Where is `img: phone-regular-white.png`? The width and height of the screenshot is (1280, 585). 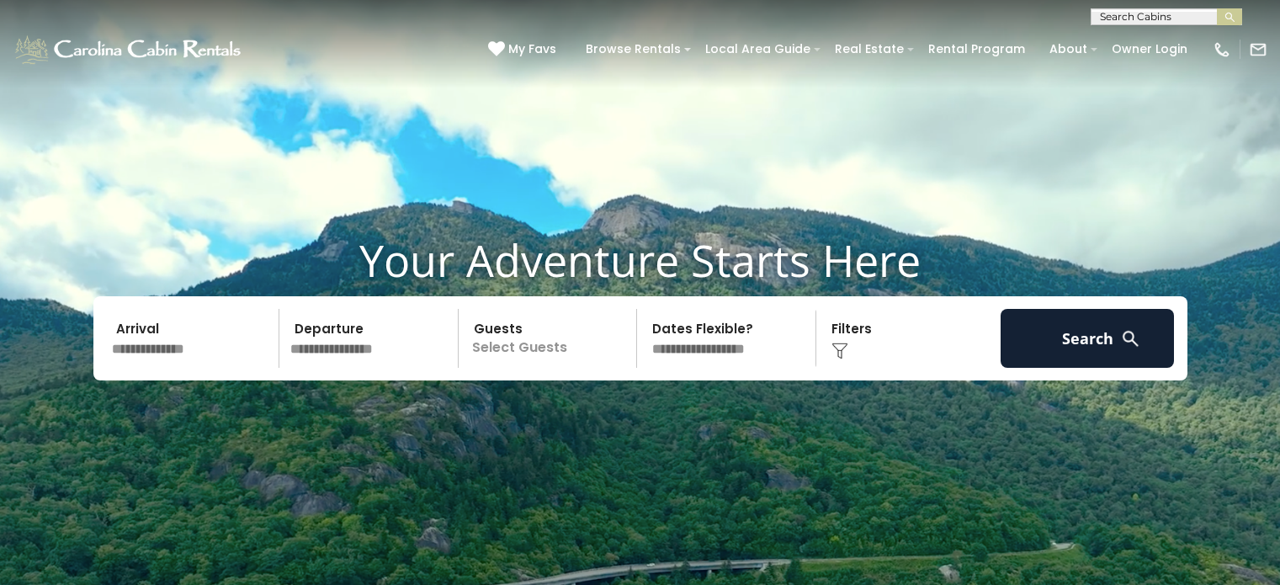 img: phone-regular-white.png is located at coordinates (1222, 50).